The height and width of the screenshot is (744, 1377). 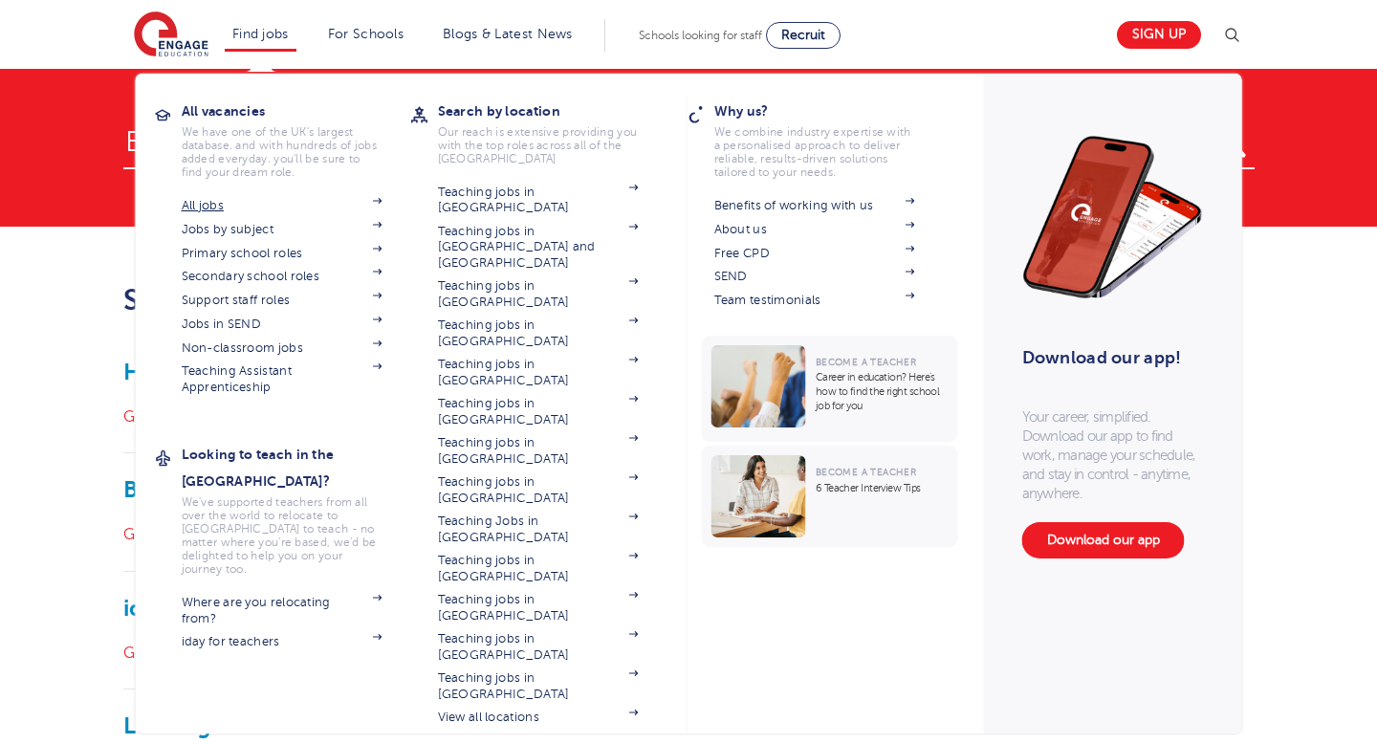 I want to click on a: Search by location Our reach is extensive providing you with the top roles across all of the [GEO..., so click(x=553, y=131).